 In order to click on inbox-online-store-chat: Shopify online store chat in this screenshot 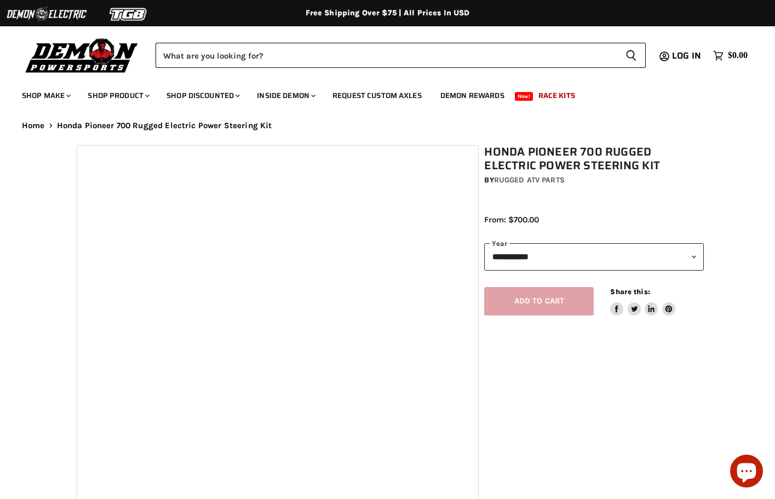, I will do `click(746, 472)`.